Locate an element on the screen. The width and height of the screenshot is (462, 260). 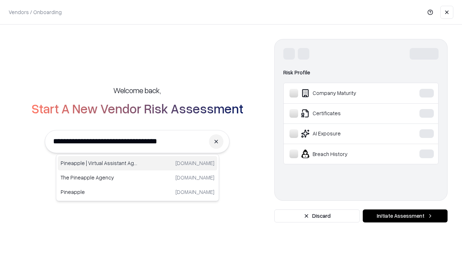
div: Certificates is located at coordinates (343, 113).